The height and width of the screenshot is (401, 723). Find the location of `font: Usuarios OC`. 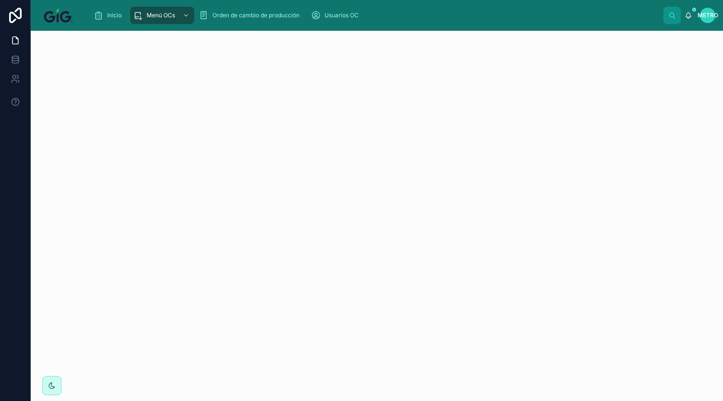

font: Usuarios OC is located at coordinates (342, 15).